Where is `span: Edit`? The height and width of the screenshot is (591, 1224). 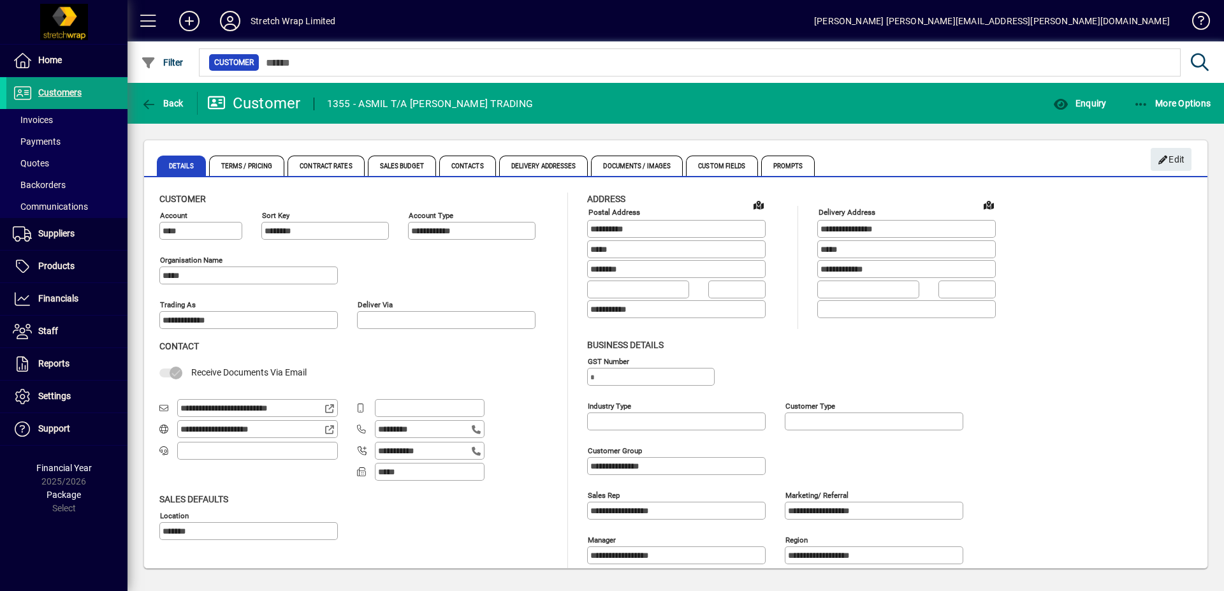 span: Edit is located at coordinates (1171, 159).